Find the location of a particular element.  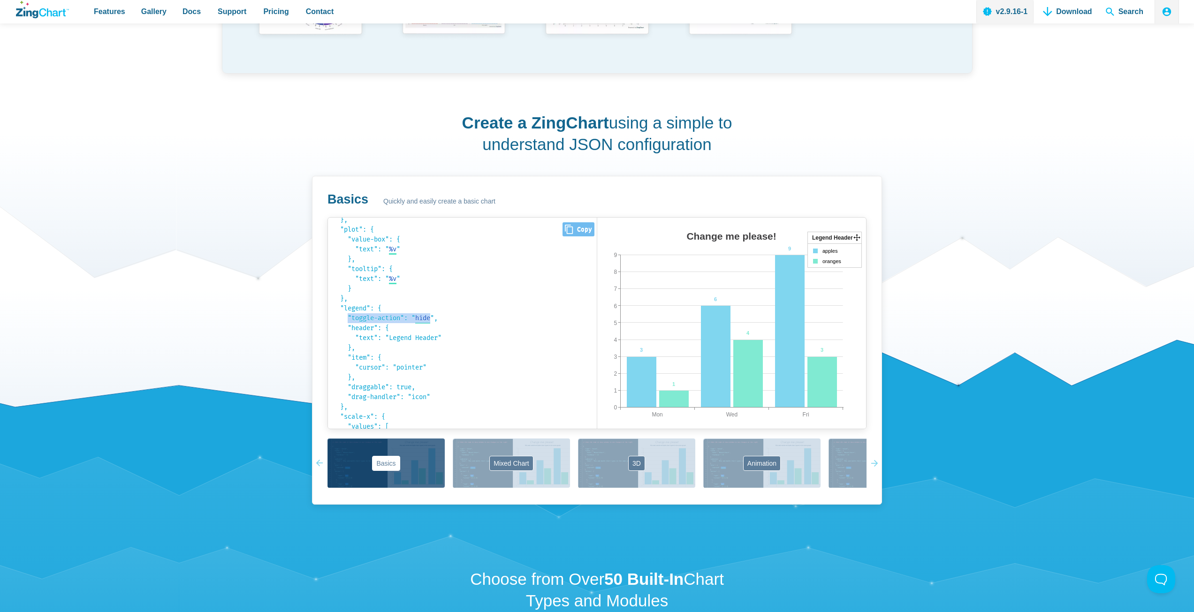

span: hide is located at coordinates (423, 318).